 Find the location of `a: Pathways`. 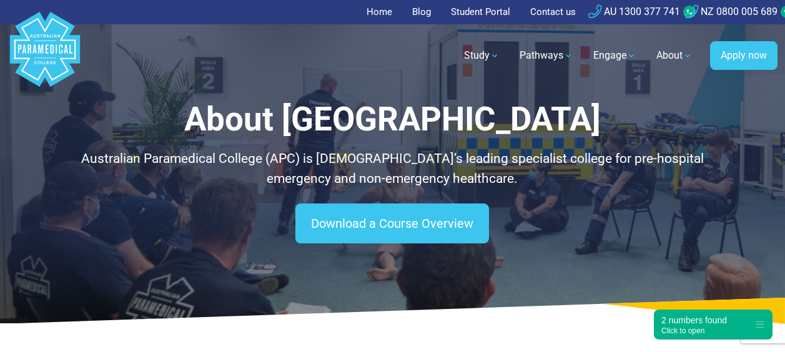

a: Pathways is located at coordinates (547, 56).